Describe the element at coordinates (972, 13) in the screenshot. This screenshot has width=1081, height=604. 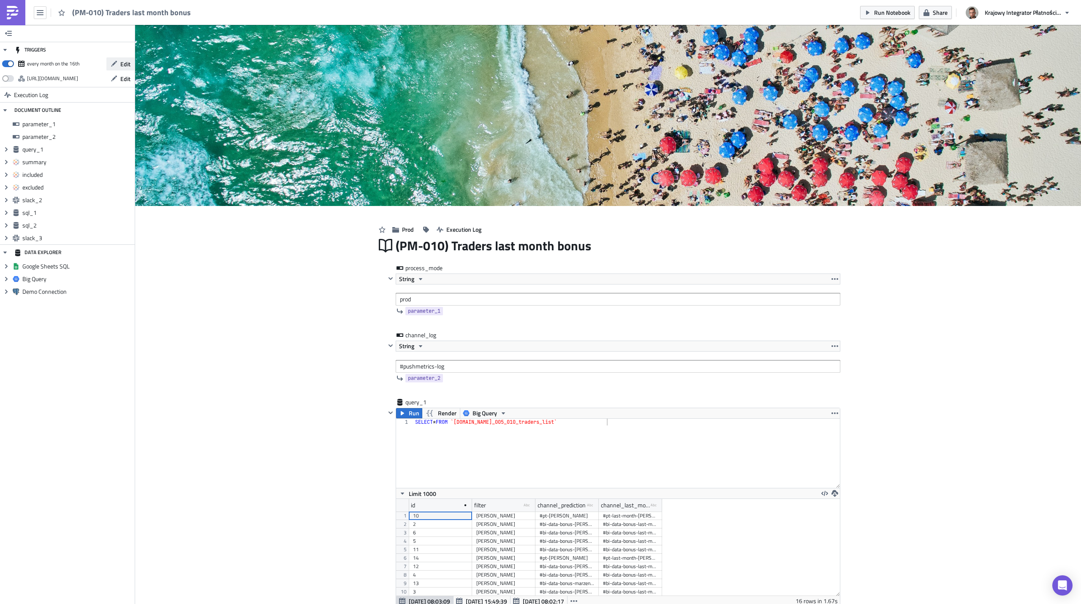
I see `img: Avatar` at that location.